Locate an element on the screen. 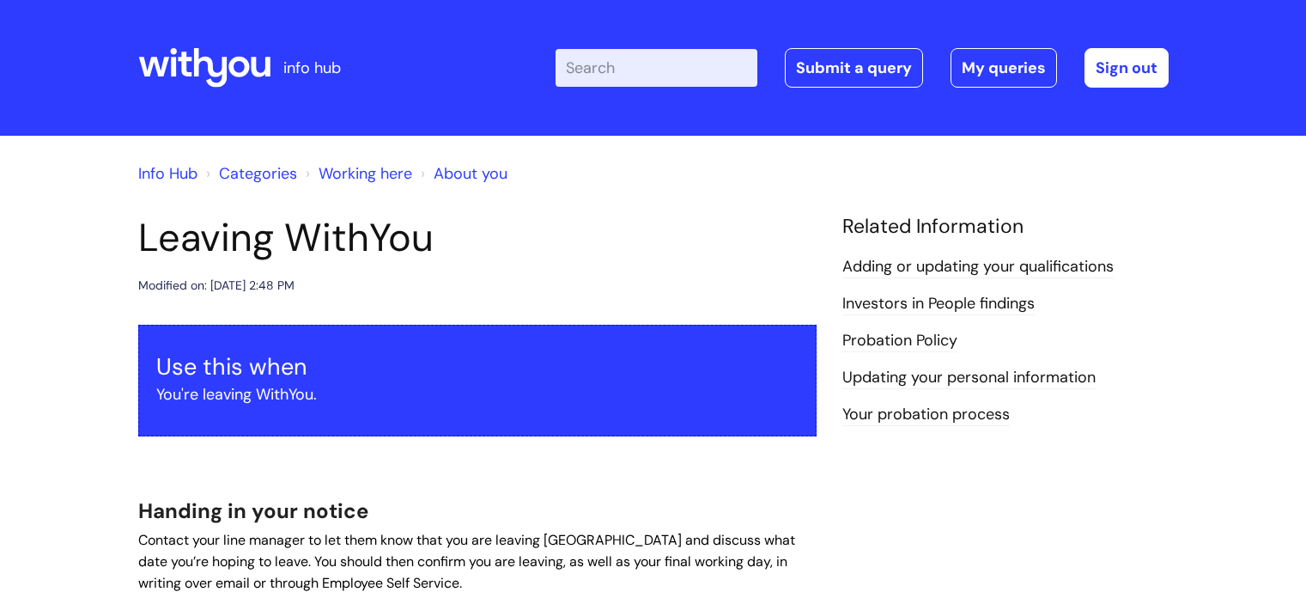 The width and height of the screenshot is (1306, 604). li: Solution home is located at coordinates (249, 173).